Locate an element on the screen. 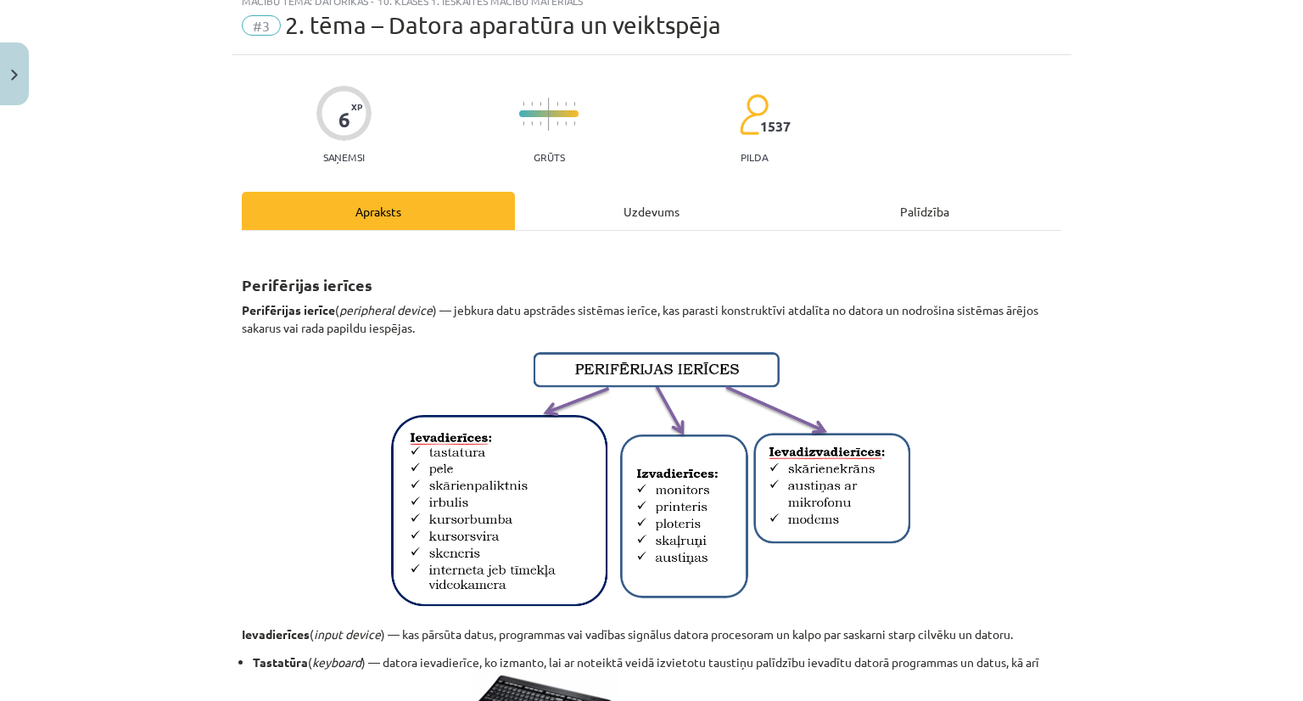 The image size is (1303, 701). em: input device is located at coordinates (347, 634).